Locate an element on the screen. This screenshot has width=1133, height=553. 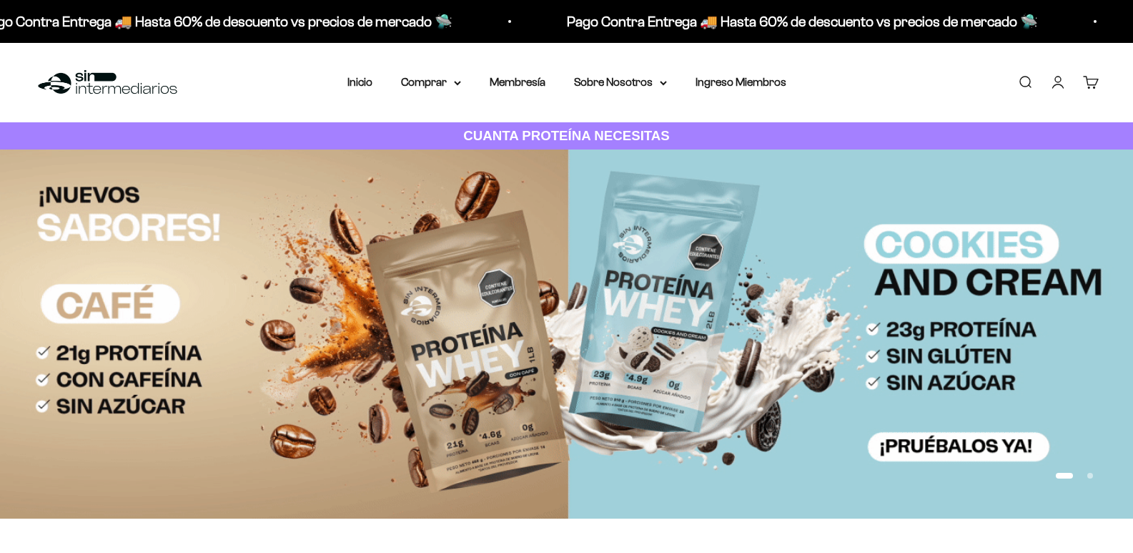
p: Pago Contra Entrega 🚚 Hasta 60% de descuento vs precios de mercado 🛸 is located at coordinates (801, 21).